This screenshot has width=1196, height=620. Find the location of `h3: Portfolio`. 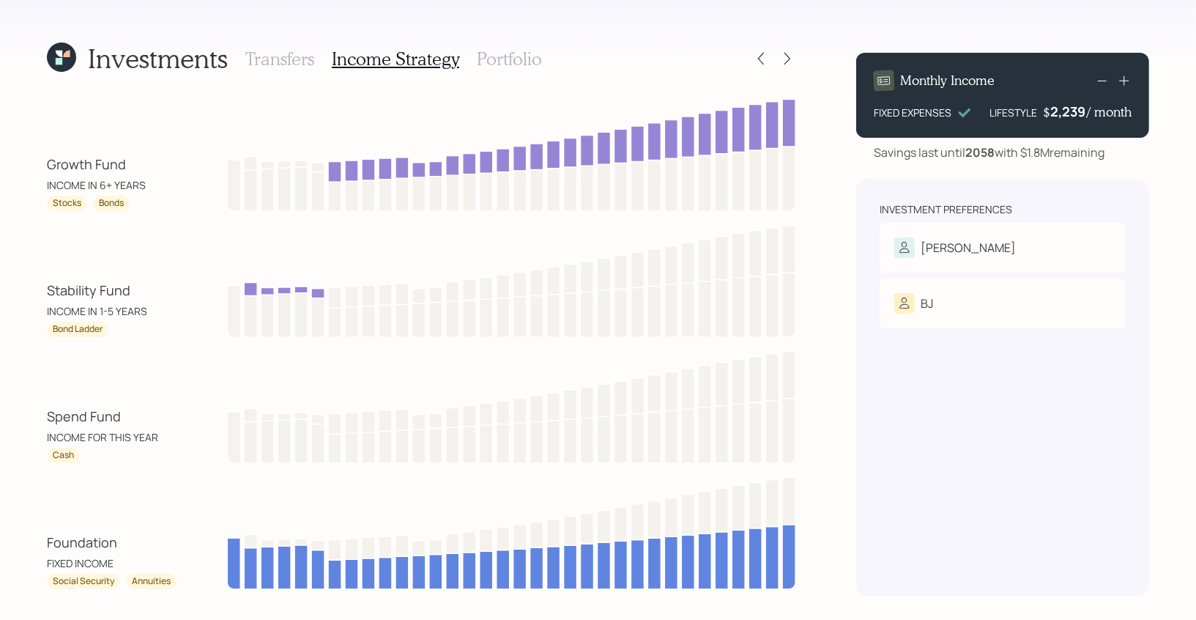

h3: Portfolio is located at coordinates (509, 59).